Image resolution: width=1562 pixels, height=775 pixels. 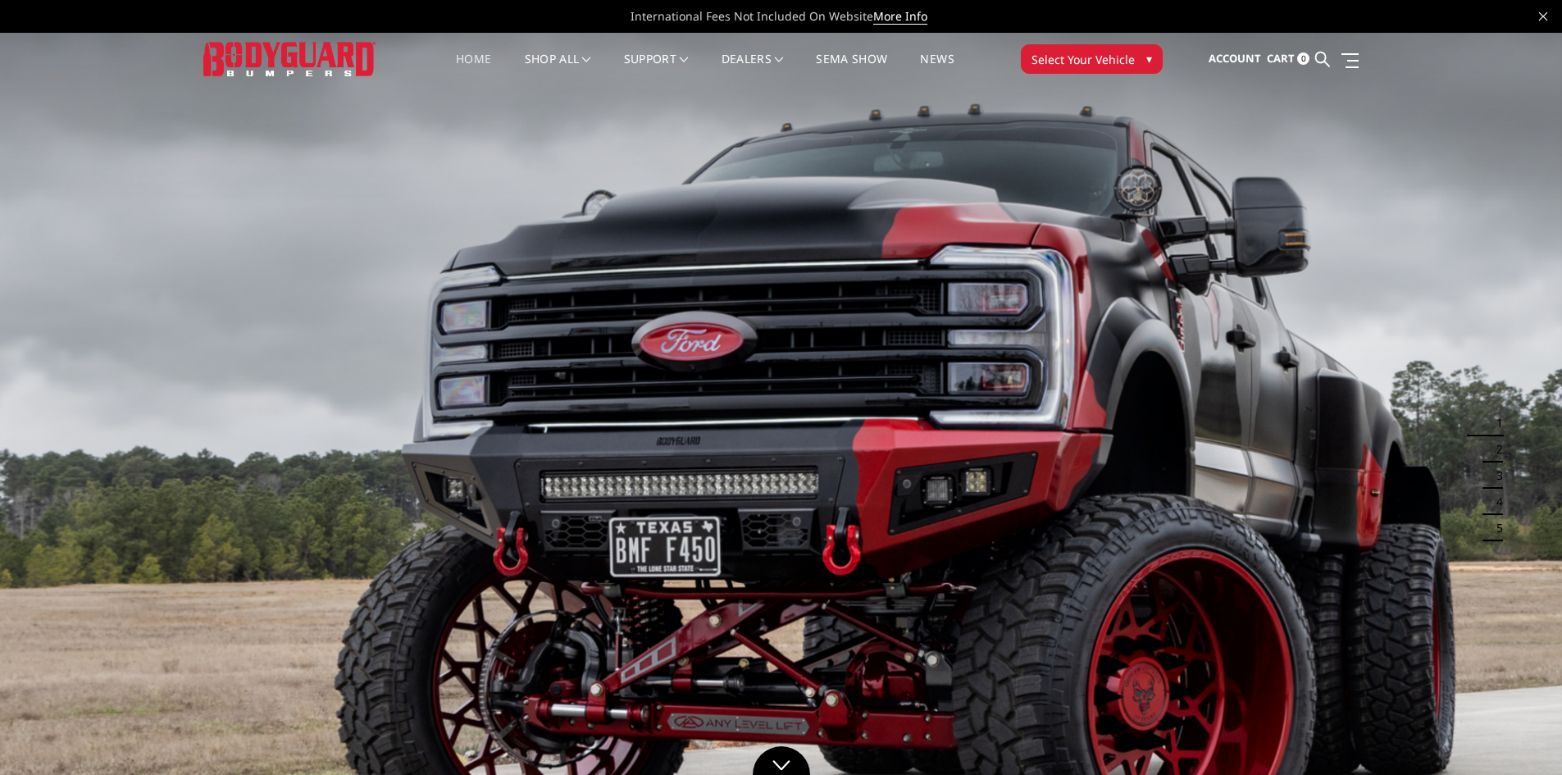 I want to click on button: 2 of 5, so click(x=1494, y=449).